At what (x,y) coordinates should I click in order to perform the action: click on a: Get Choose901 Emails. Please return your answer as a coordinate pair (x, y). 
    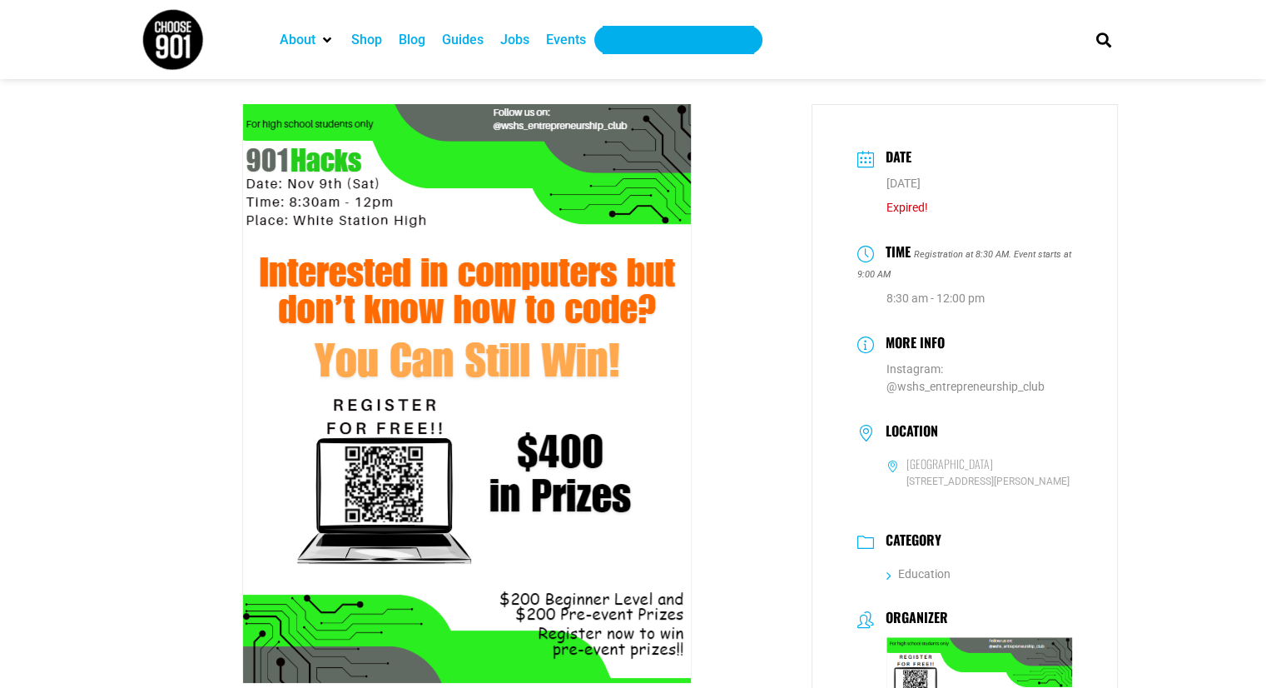
    Looking at the image, I should click on (679, 40).